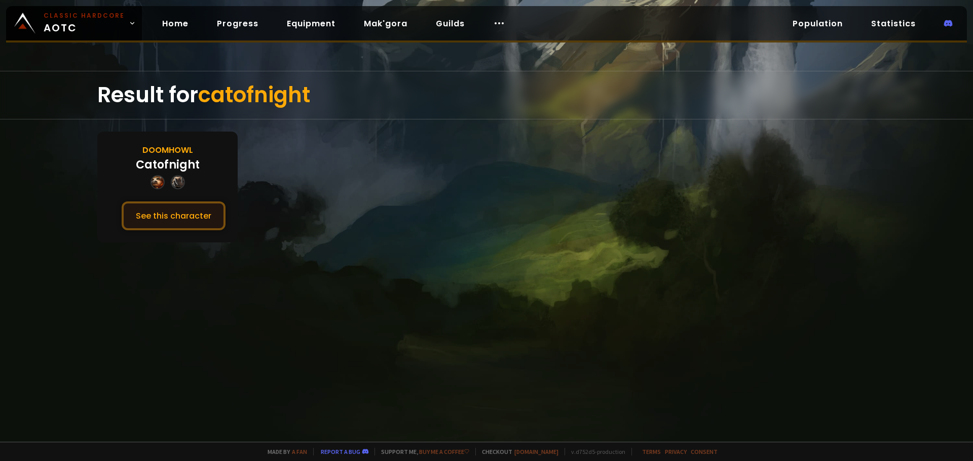  Describe the element at coordinates (651, 452) in the screenshot. I see `a: Terms` at that location.